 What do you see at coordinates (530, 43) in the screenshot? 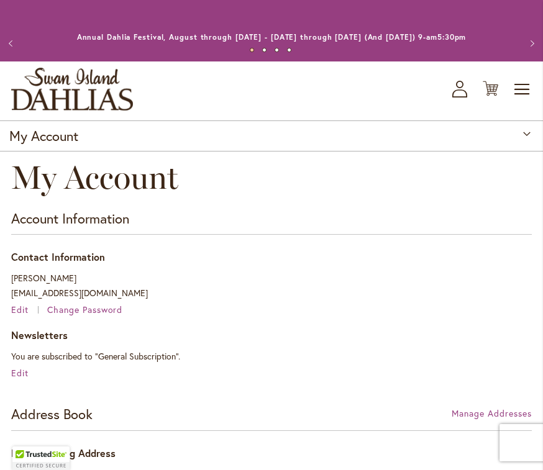
I see `button: Next` at bounding box center [530, 43].